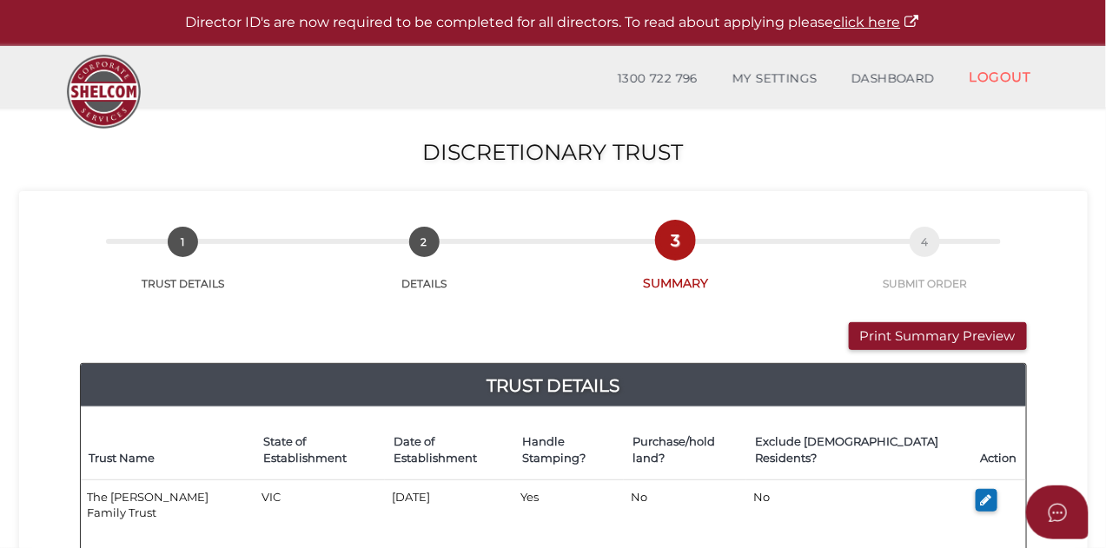 The height and width of the screenshot is (548, 1106). Describe the element at coordinates (553, 386) in the screenshot. I see `a: Trust Details` at that location.